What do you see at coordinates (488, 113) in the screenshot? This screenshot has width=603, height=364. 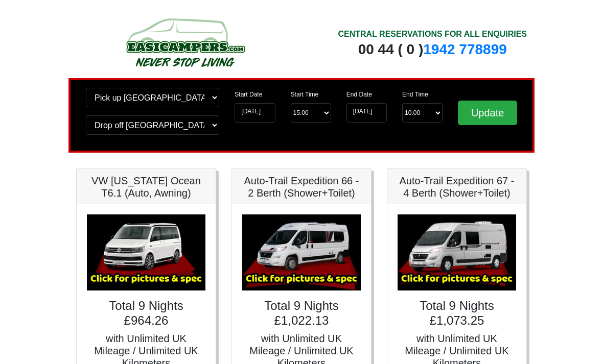 I see `input: Update` at bounding box center [488, 113].